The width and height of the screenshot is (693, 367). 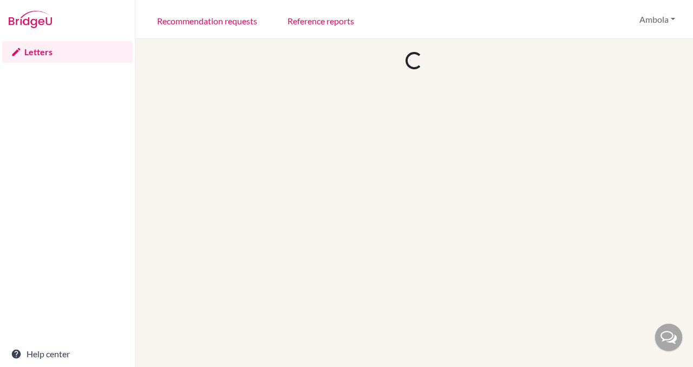 I want to click on a: Recommendation requests, so click(x=207, y=20).